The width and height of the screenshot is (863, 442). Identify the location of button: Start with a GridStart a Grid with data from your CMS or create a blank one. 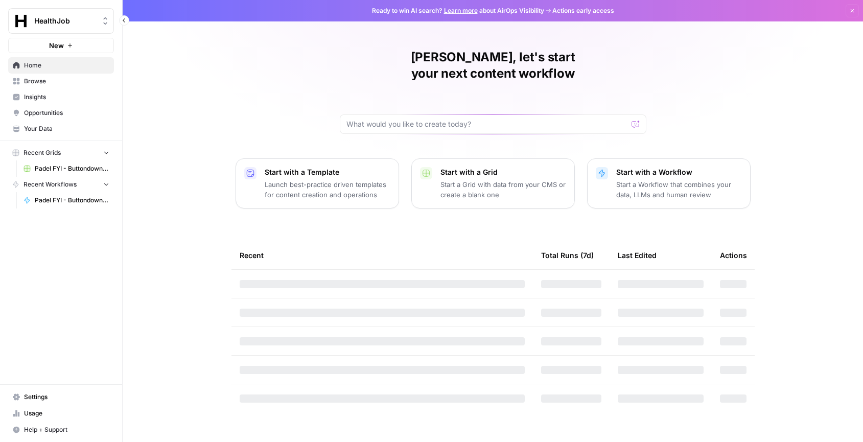
(493, 183).